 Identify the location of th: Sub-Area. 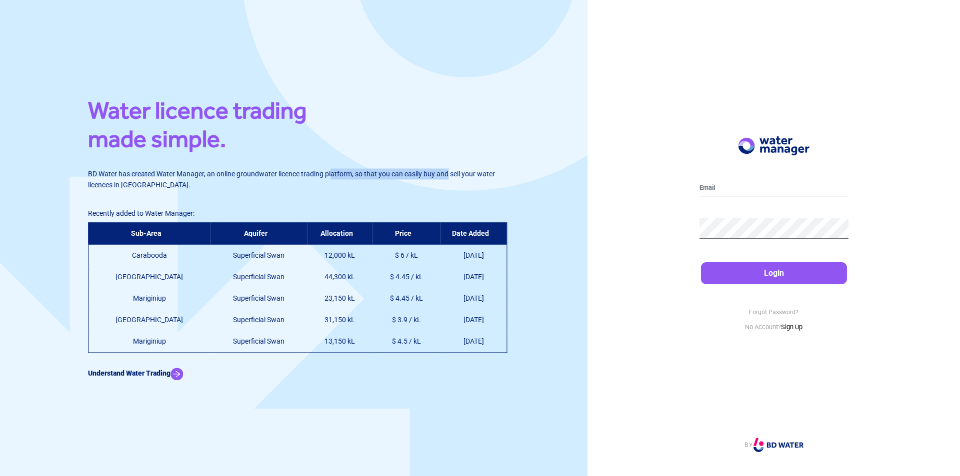
(149, 234).